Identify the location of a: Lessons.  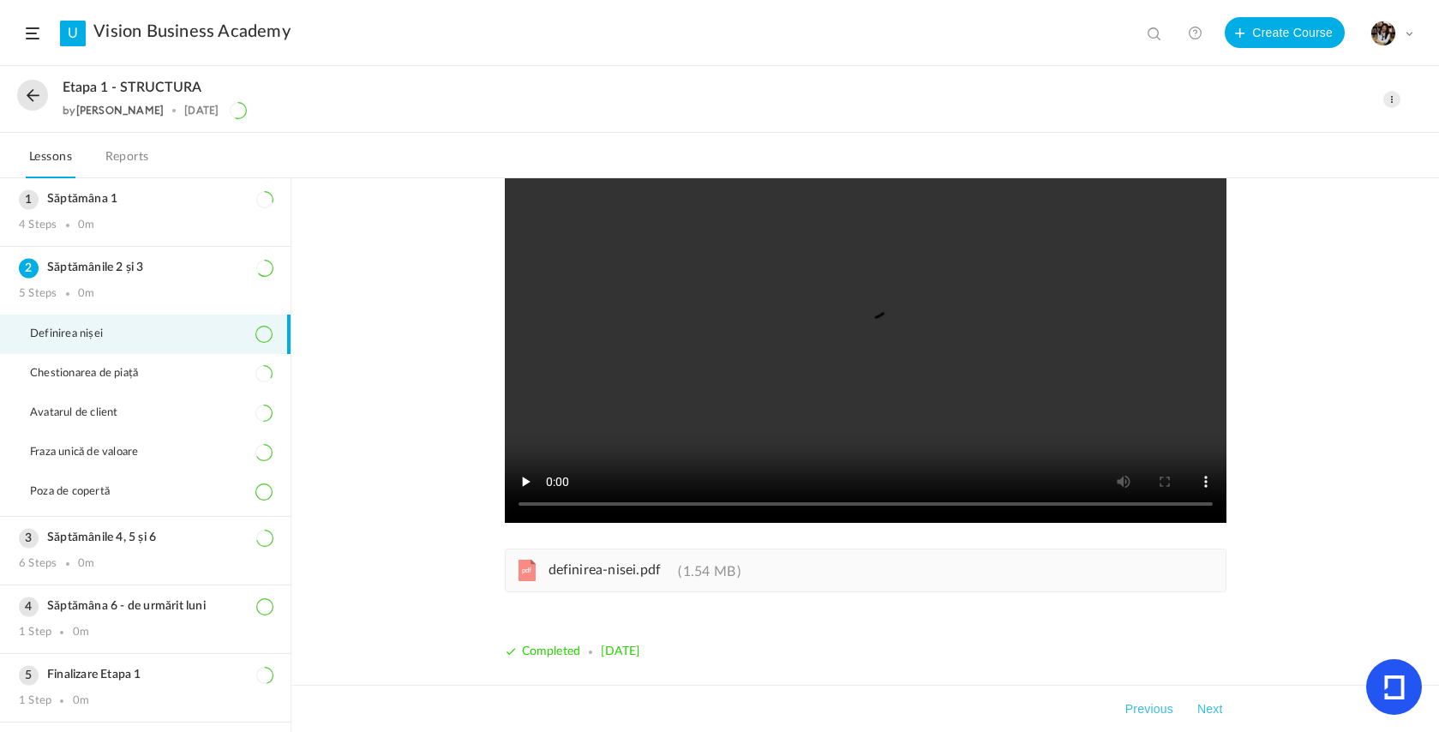
(51, 162).